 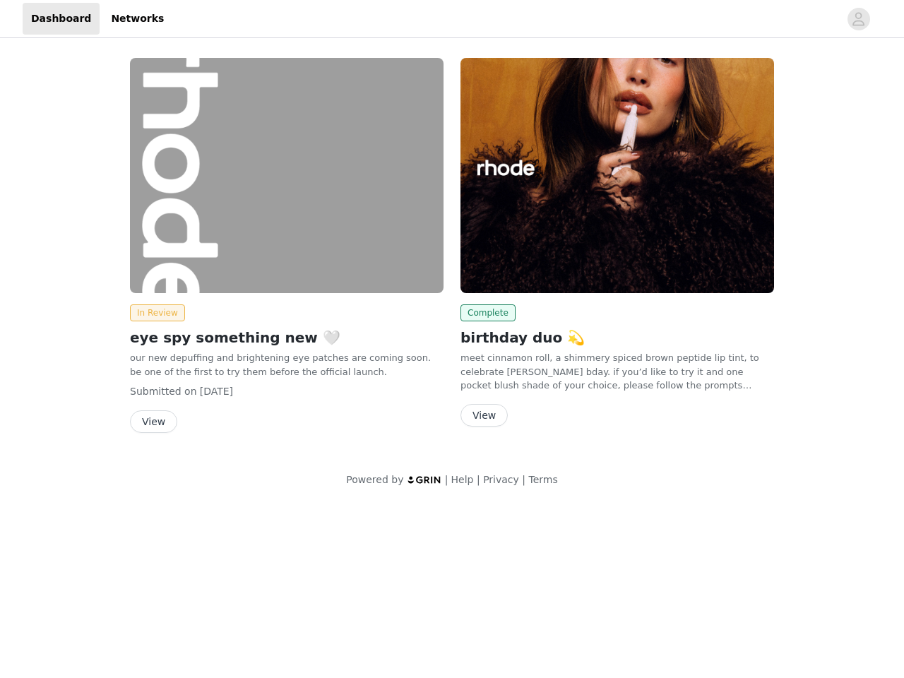 I want to click on h2: eye spy something new 🤍, so click(x=287, y=338).